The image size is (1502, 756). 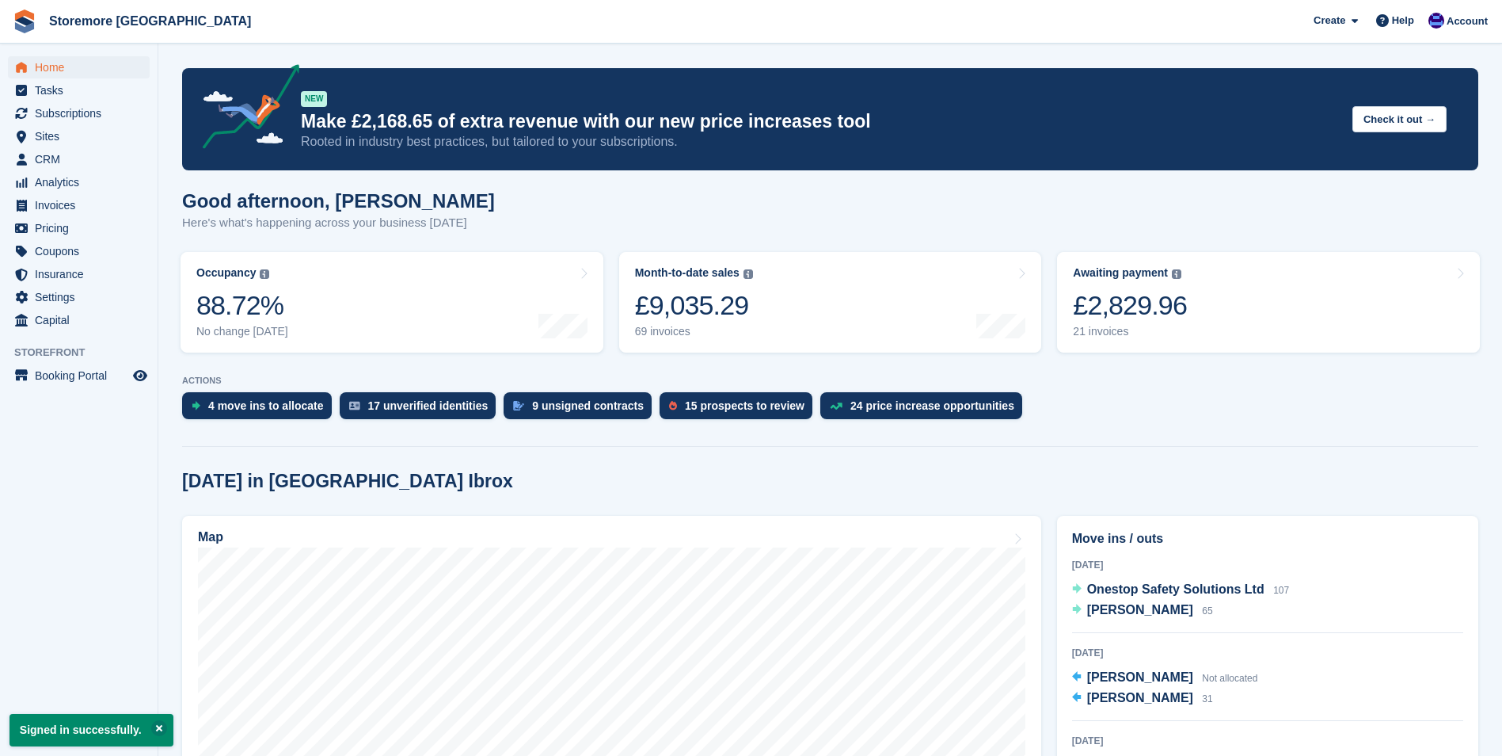 What do you see at coordinates (196, 406) in the screenshot?
I see `img: move_ins_to_allocate_icon-fdf77a2bb77ea45bf5b3d319d69a93e2d87916cf1d5bf7949dd705db3b84f3ca.svg` at bounding box center [196, 406].